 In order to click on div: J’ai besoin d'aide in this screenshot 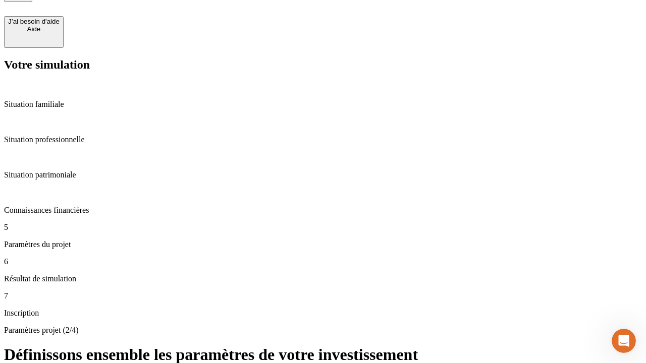, I will do `click(34, 21)`.